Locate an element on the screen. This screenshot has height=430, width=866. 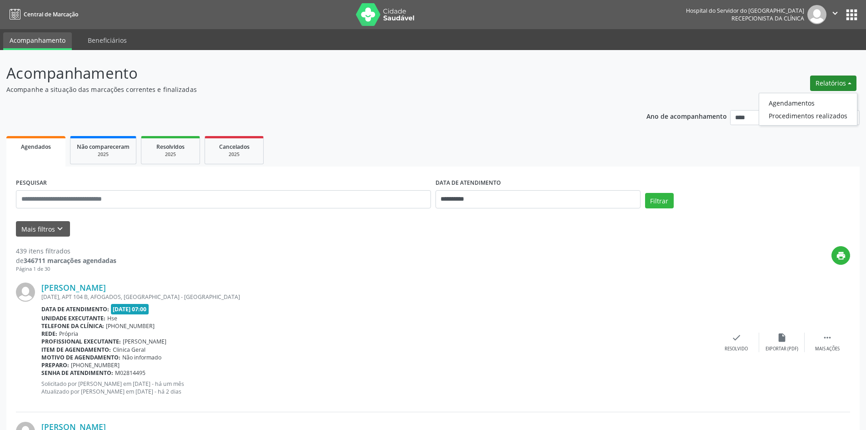
p: Acompanhe a situação das marcações correntes e finalizadas is located at coordinates (305, 89).